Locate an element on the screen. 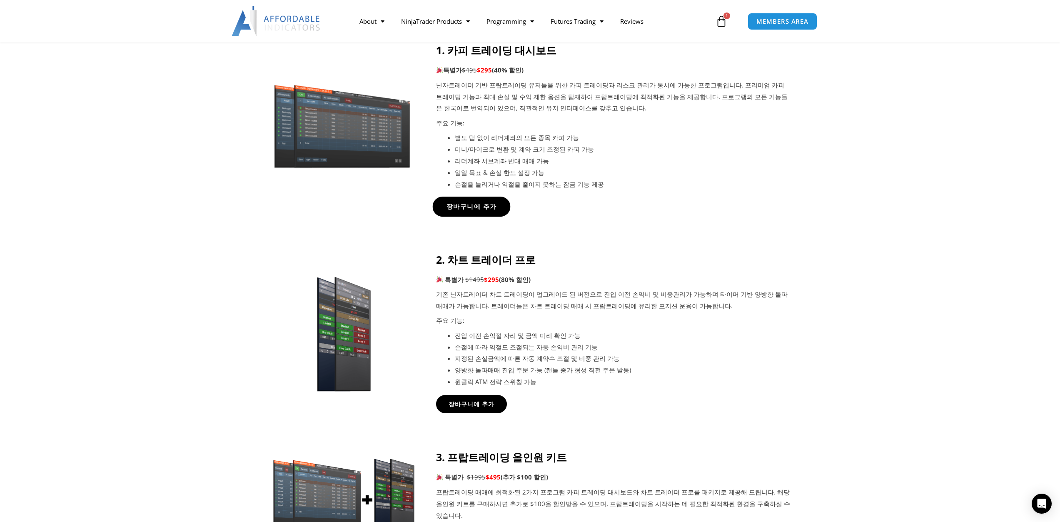 The image size is (1060, 522). div: Open Intercom Messenger is located at coordinates (1041, 503).